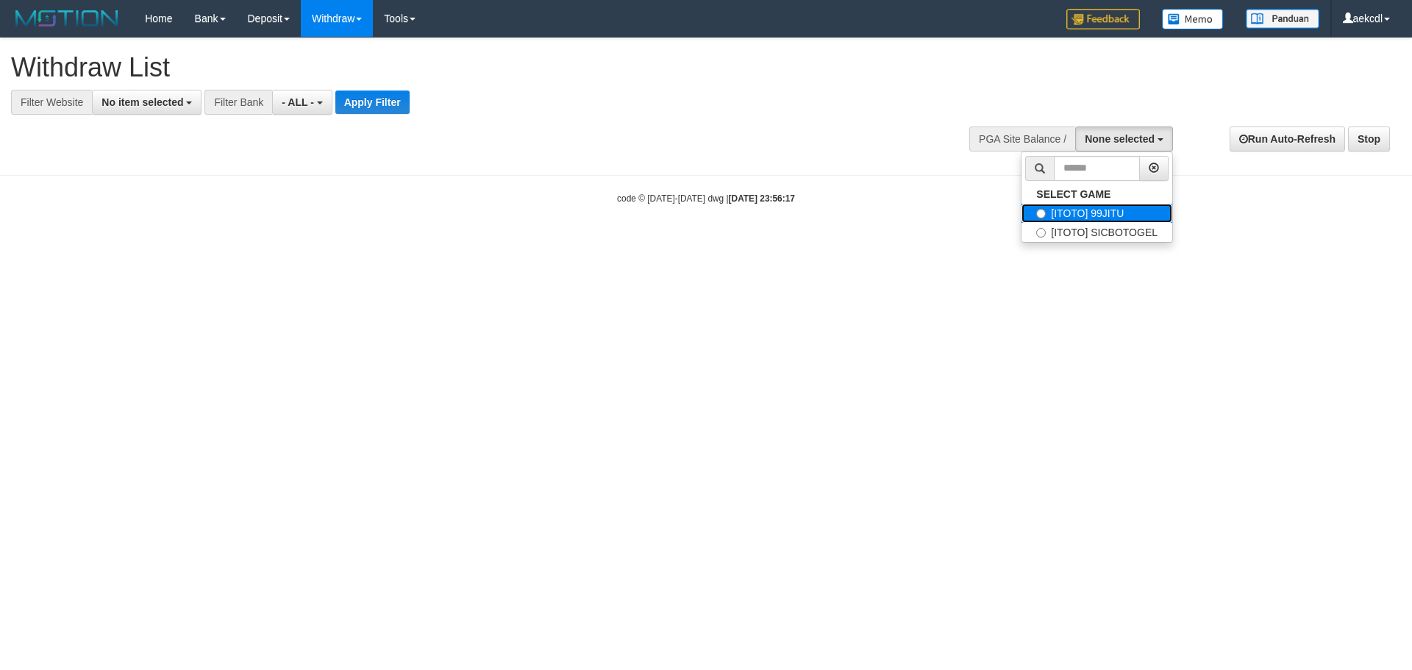 This screenshot has width=1412, height=670. I want to click on div: Filter Bank, so click(238, 102).